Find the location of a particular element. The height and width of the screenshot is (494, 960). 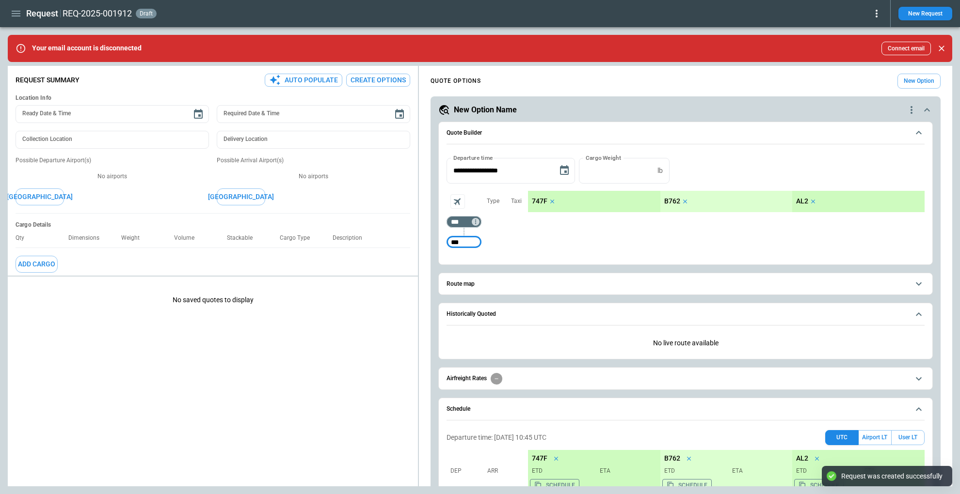

p: Weight is located at coordinates (134, 238).